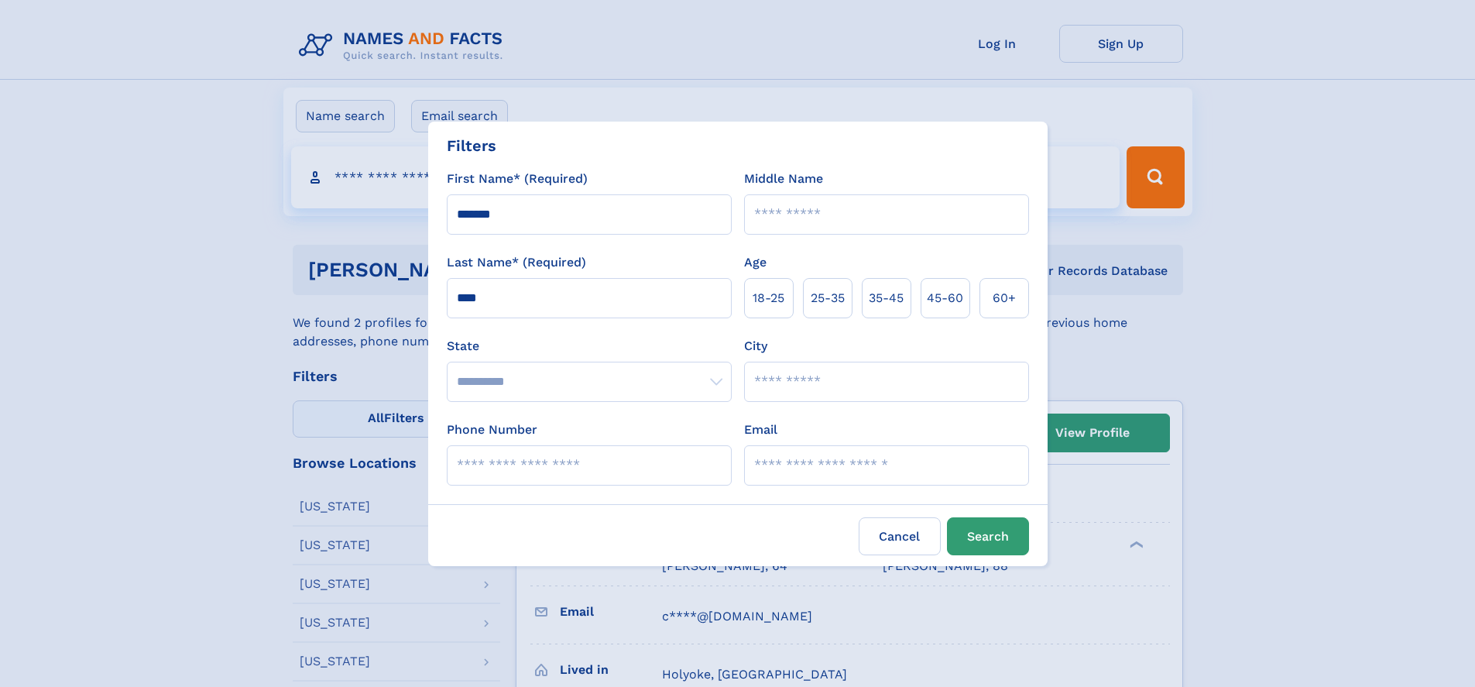 The width and height of the screenshot is (1475, 687). Describe the element at coordinates (761, 430) in the screenshot. I see `label: Email` at that location.